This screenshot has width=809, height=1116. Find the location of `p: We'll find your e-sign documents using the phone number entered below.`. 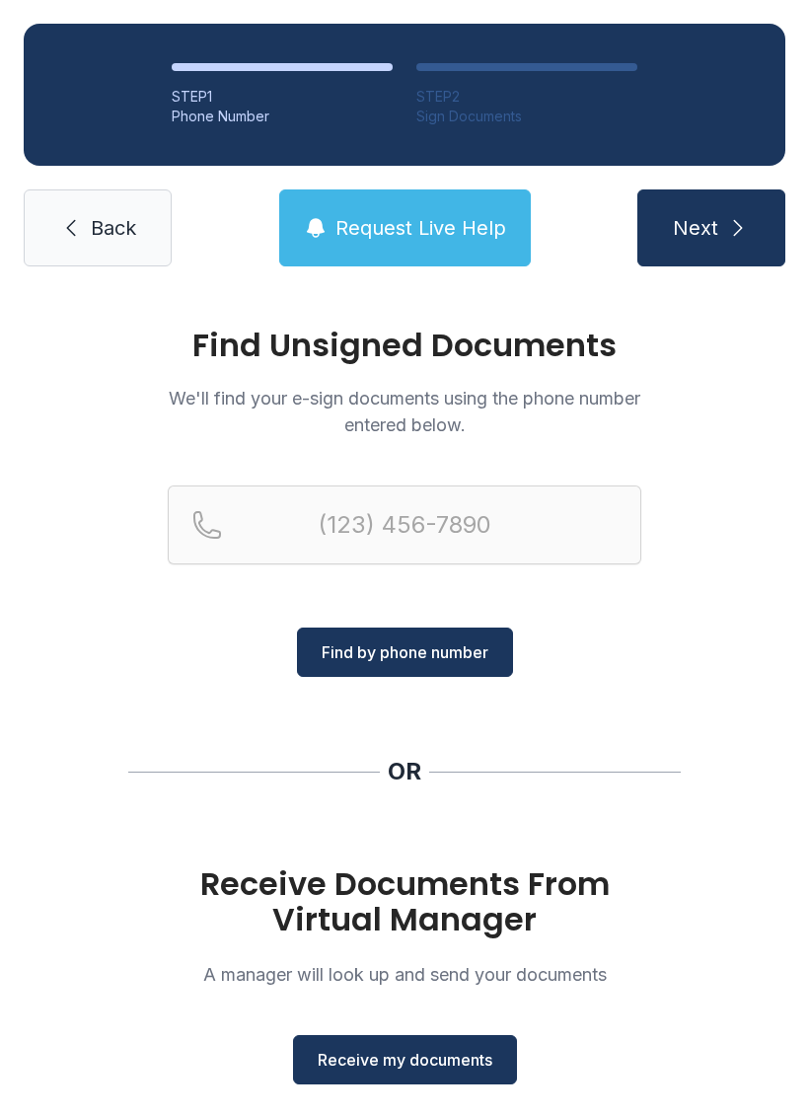

p: We'll find your e-sign documents using the phone number entered below. is located at coordinates (405, 412).